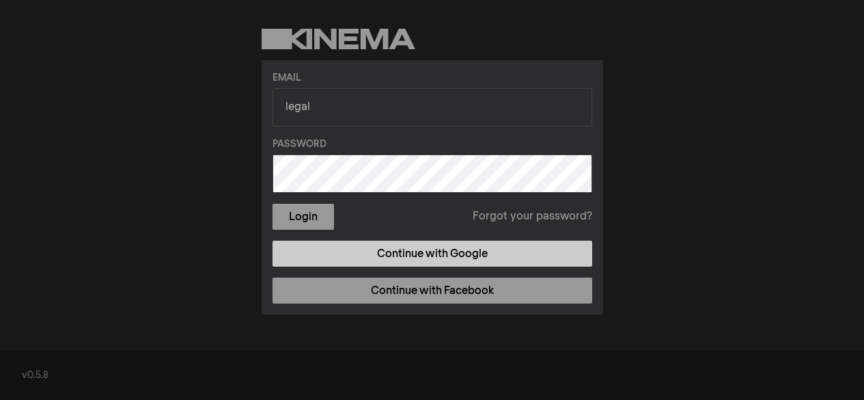 The height and width of the screenshot is (400, 864). I want to click on label: Email, so click(432, 78).